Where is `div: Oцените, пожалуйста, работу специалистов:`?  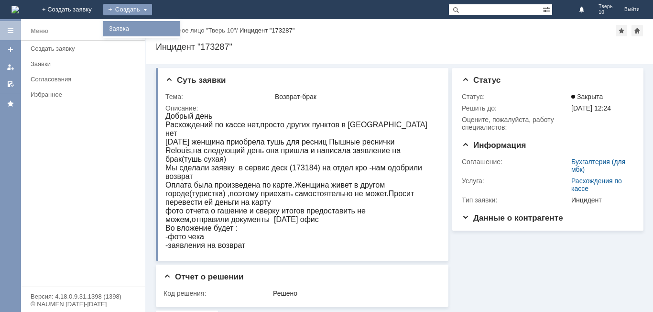 div: Oцените, пожалуйста, работу специалистов: is located at coordinates (516, 123).